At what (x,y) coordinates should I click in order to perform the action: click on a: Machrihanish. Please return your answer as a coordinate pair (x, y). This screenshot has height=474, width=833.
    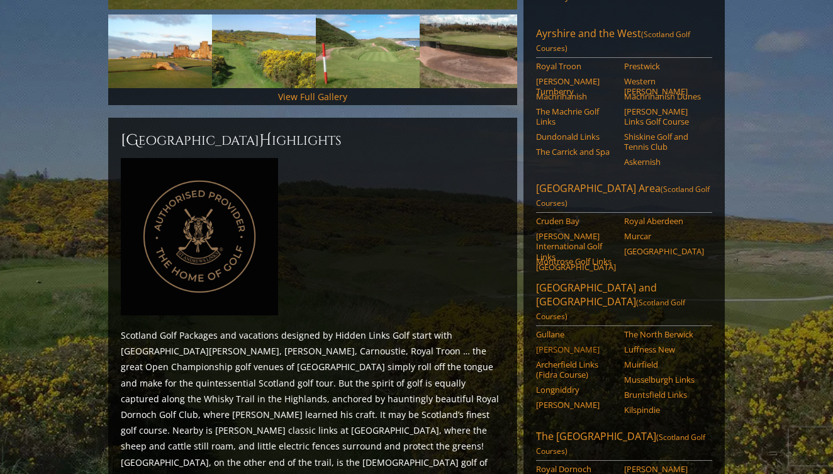
    Looking at the image, I should click on (575, 96).